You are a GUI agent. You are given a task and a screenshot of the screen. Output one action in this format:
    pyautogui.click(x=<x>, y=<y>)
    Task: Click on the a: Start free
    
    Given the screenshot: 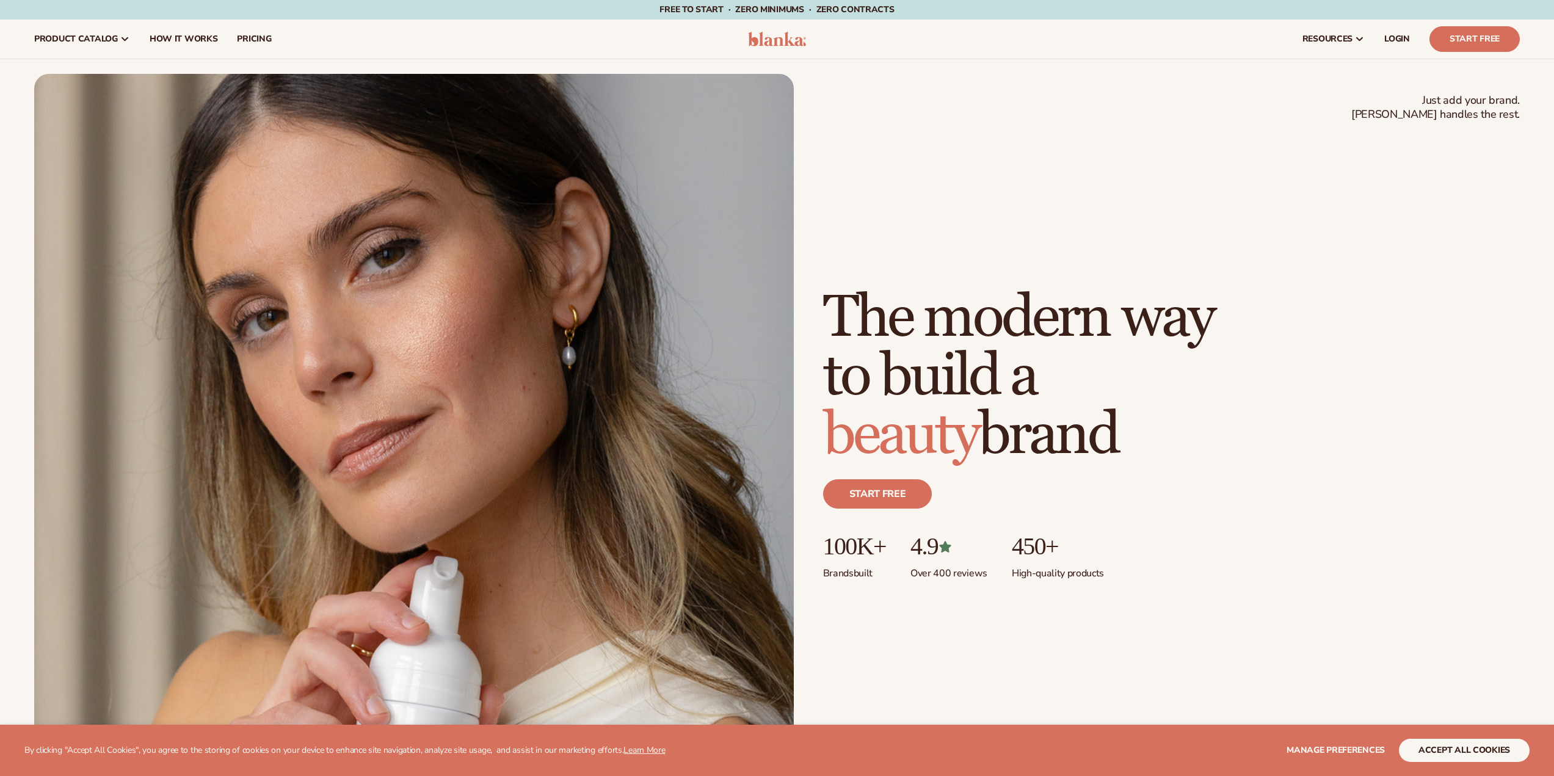 What is the action you would take?
    pyautogui.click(x=877, y=494)
    